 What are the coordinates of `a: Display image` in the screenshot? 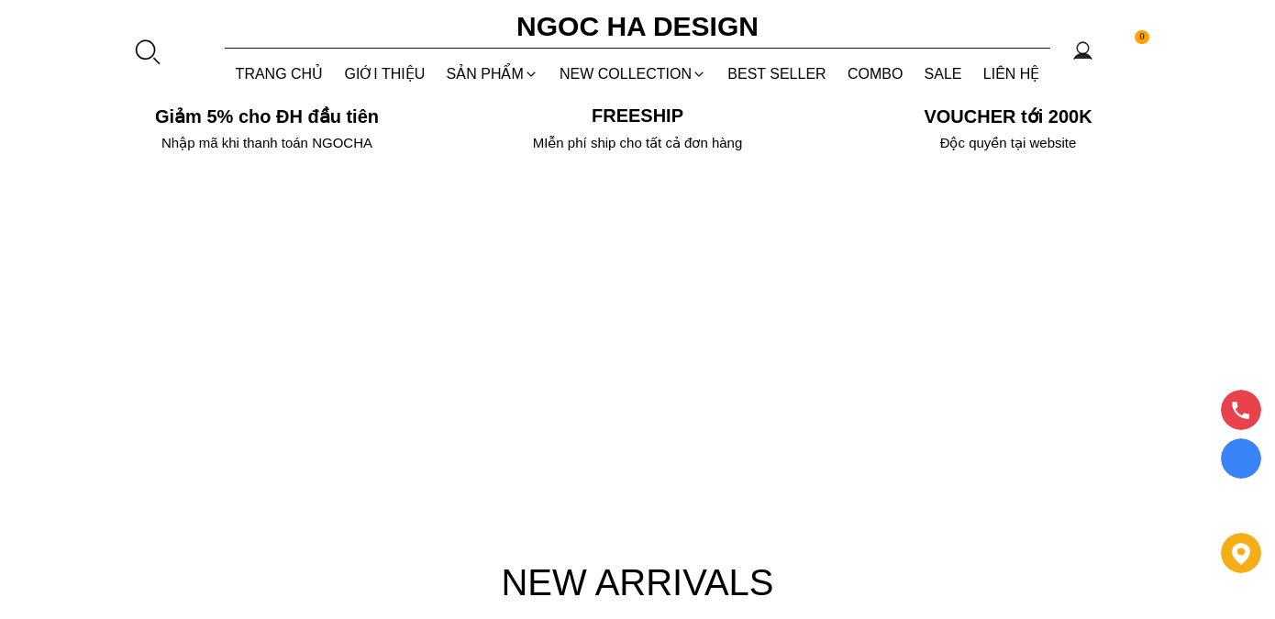 It's located at (1242, 459).